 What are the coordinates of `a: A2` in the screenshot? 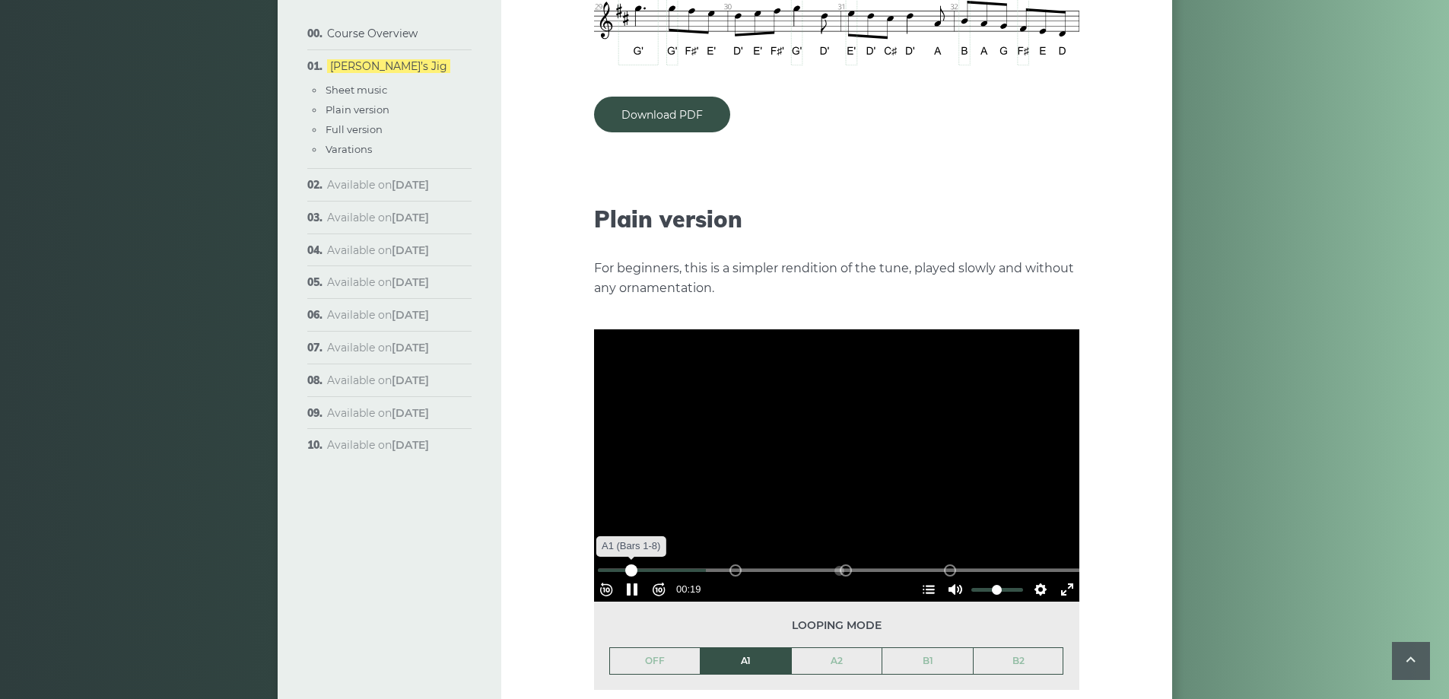 It's located at (837, 661).